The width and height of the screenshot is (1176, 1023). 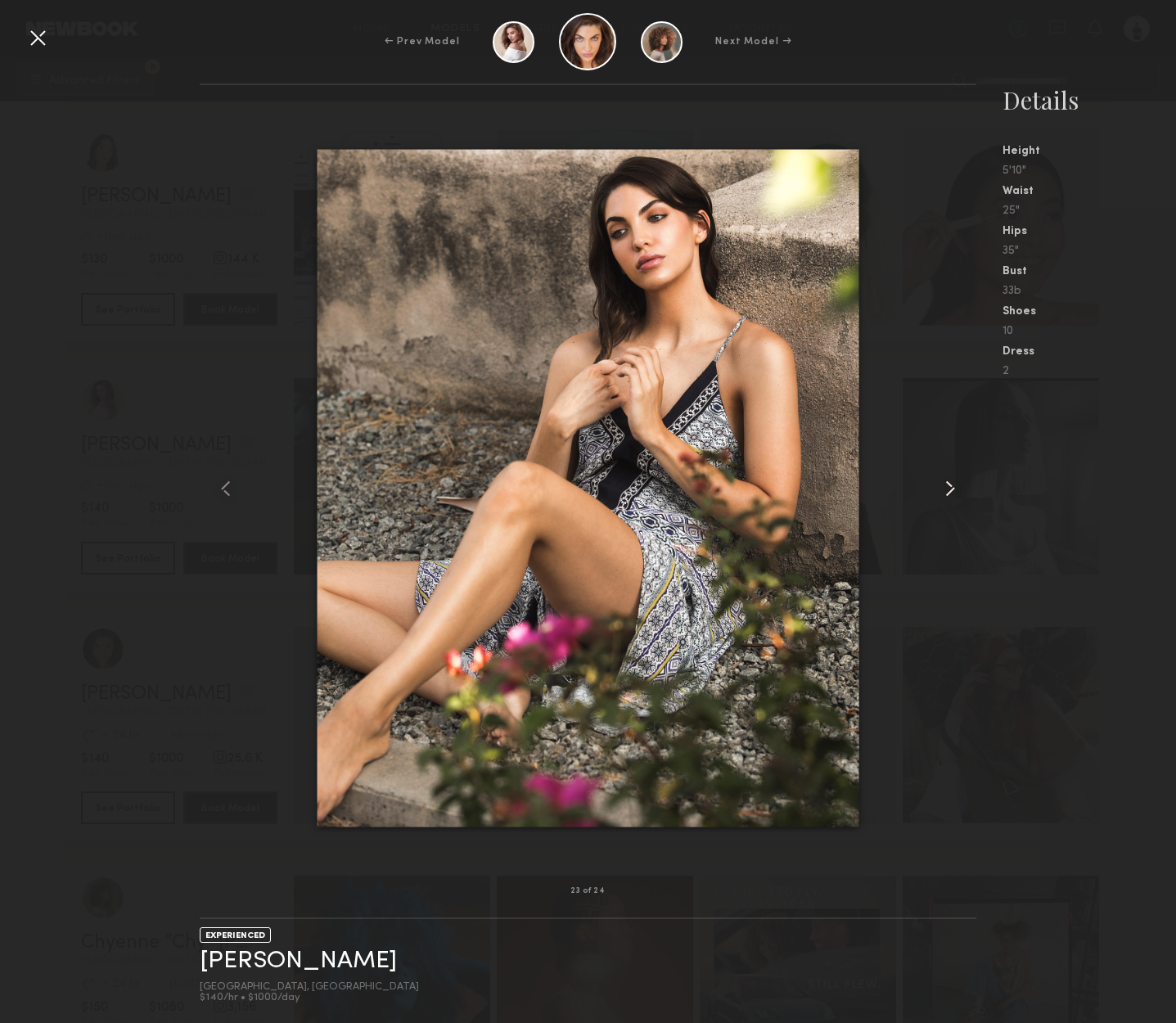 I want to click on div: 35", so click(x=1089, y=252).